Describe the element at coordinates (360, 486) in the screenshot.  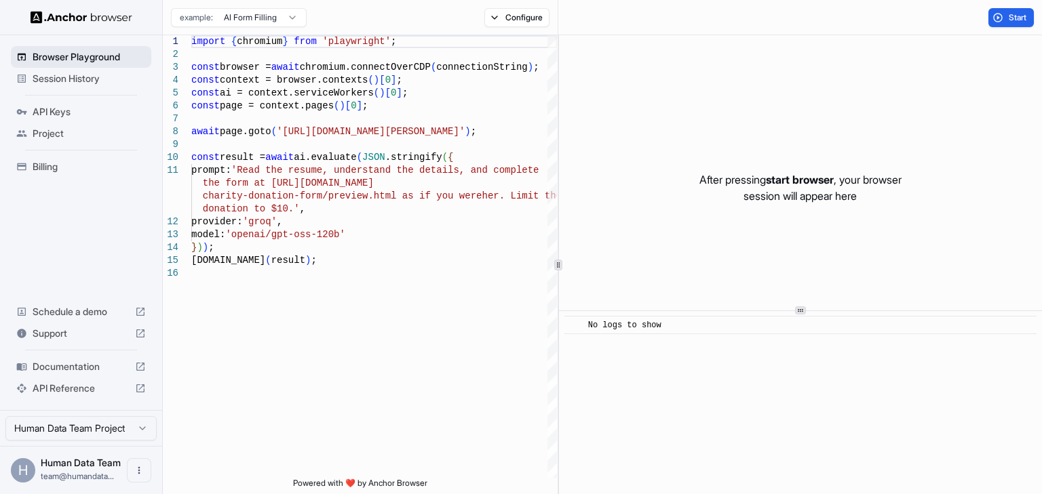
I see `span: Powered with ❤️ by Anchor Browser` at that location.